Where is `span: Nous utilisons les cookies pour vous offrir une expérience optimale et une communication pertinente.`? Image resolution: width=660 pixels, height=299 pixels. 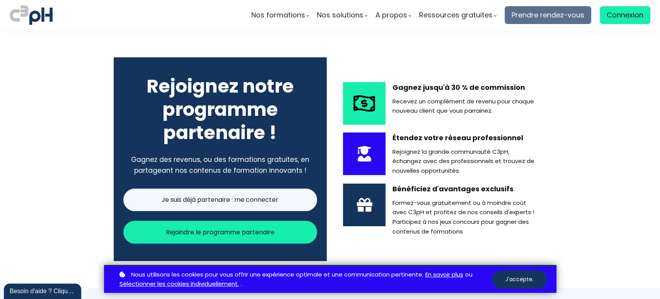
span: Nous utilisons les cookies pour vous offrir une expérience optimale et une communication pertinente. is located at coordinates (277, 274).